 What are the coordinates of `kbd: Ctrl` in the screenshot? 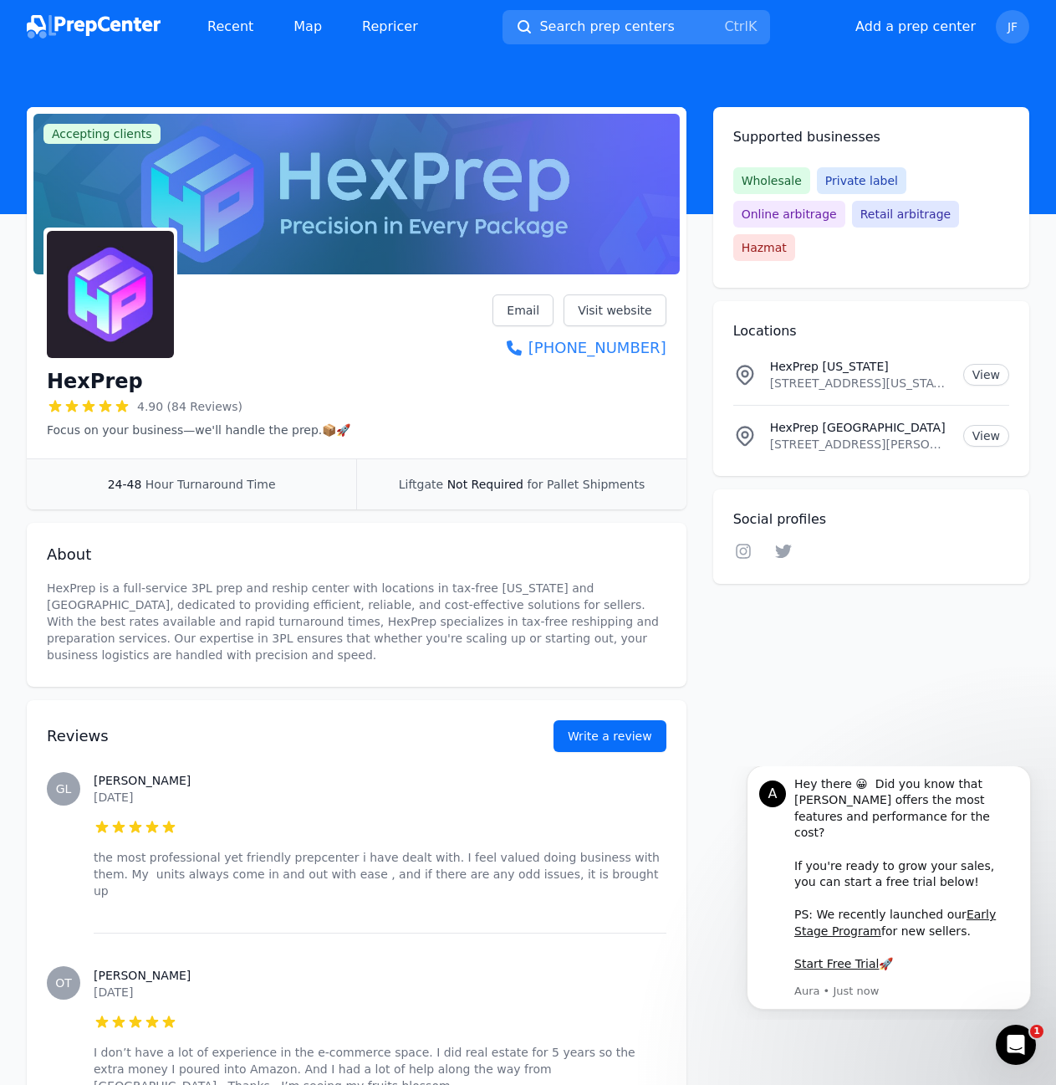 It's located at (736, 26).